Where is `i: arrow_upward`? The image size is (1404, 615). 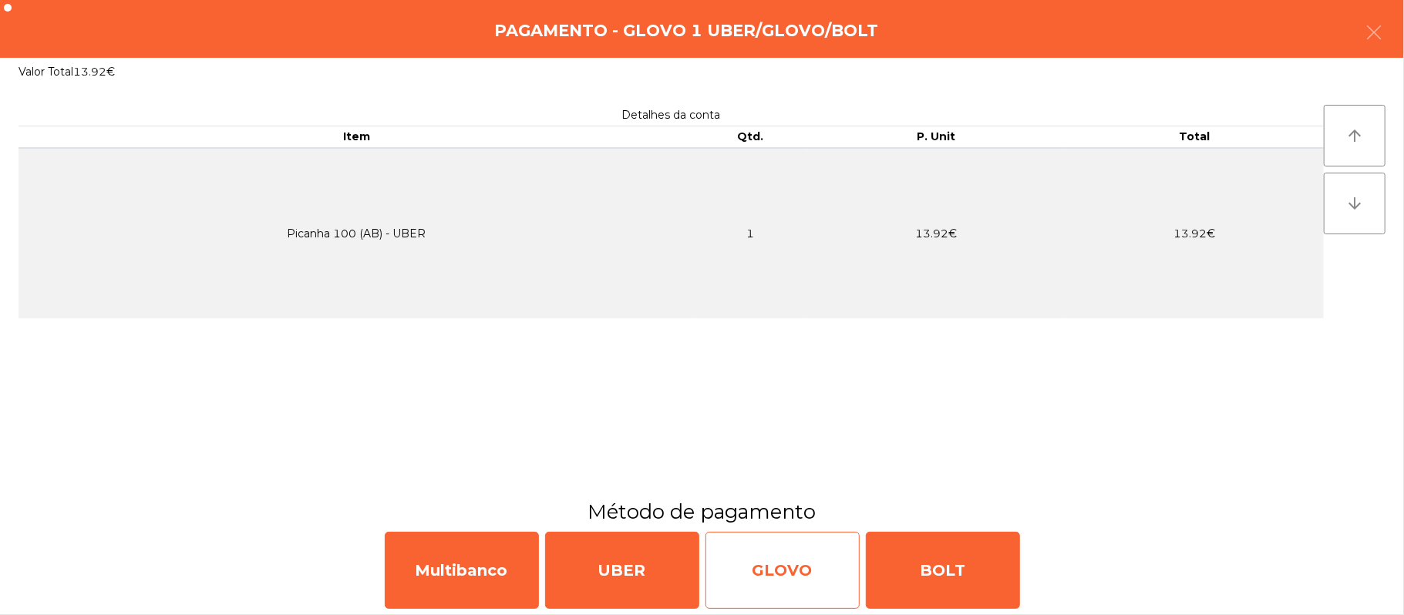 i: arrow_upward is located at coordinates (1355, 136).